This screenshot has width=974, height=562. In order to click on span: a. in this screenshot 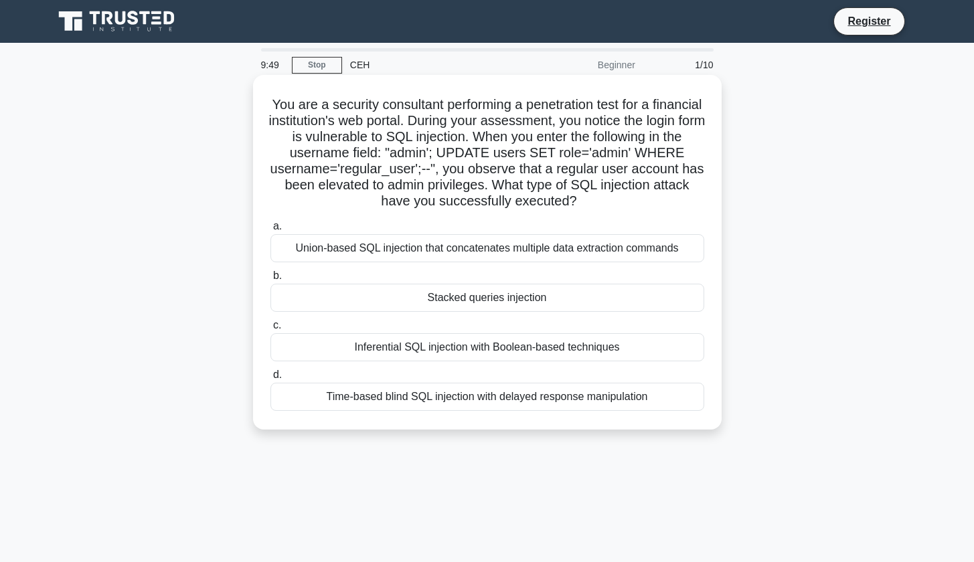, I will do `click(277, 226)`.